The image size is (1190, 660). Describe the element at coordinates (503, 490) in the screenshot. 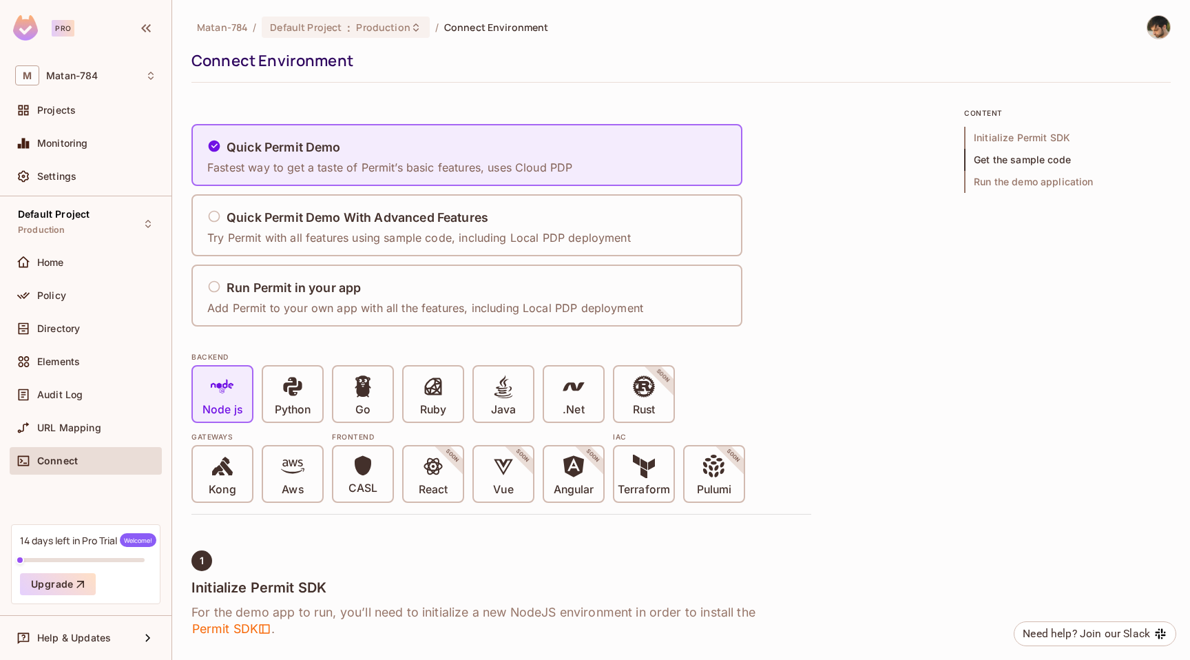

I see `p: Vue` at that location.